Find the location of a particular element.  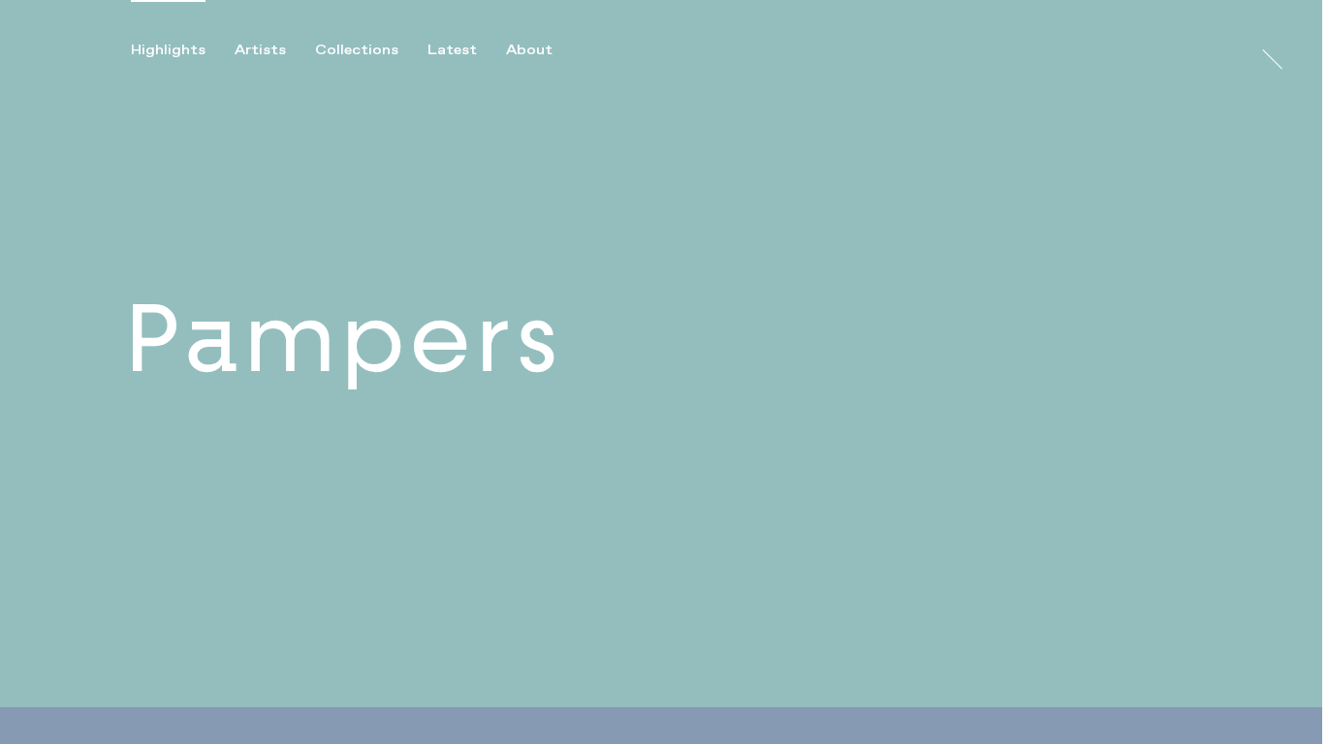

div: Latest is located at coordinates (452, 50).